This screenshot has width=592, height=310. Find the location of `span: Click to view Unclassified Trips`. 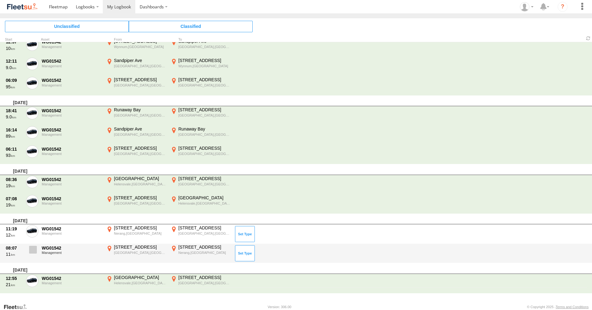

span: Click to view Unclassified Trips is located at coordinates (67, 26).